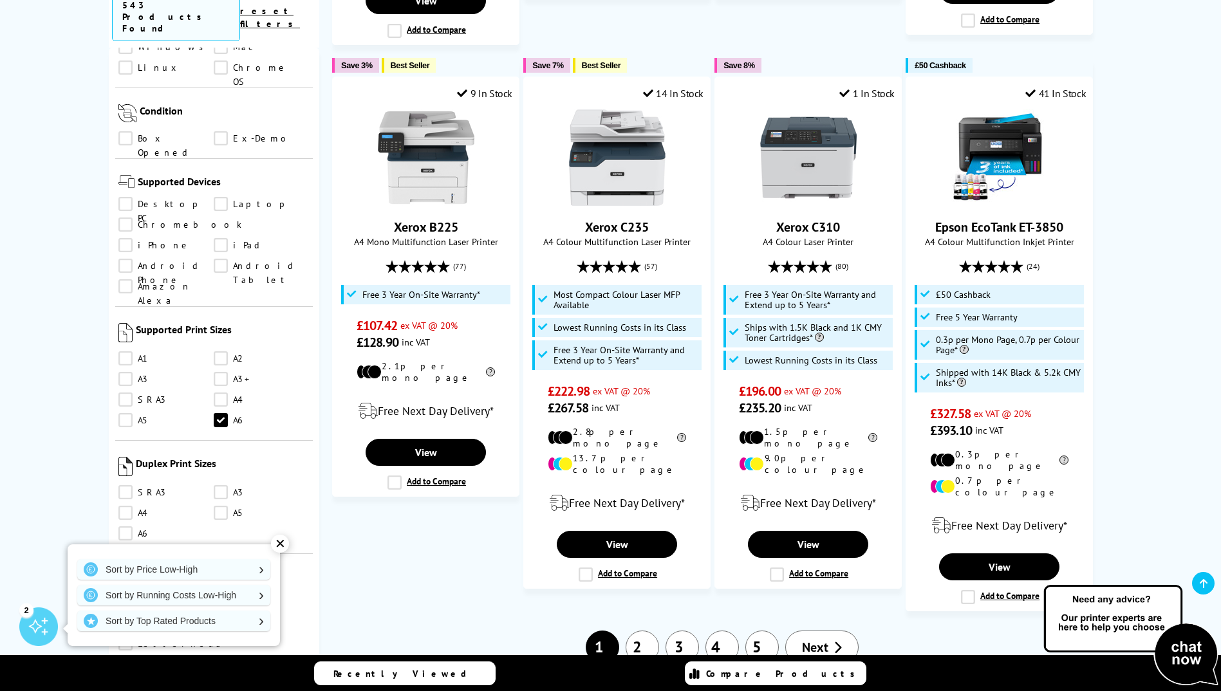 Image resolution: width=1221 pixels, height=691 pixels. Describe the element at coordinates (568, 408) in the screenshot. I see `span: £267.58` at that location.